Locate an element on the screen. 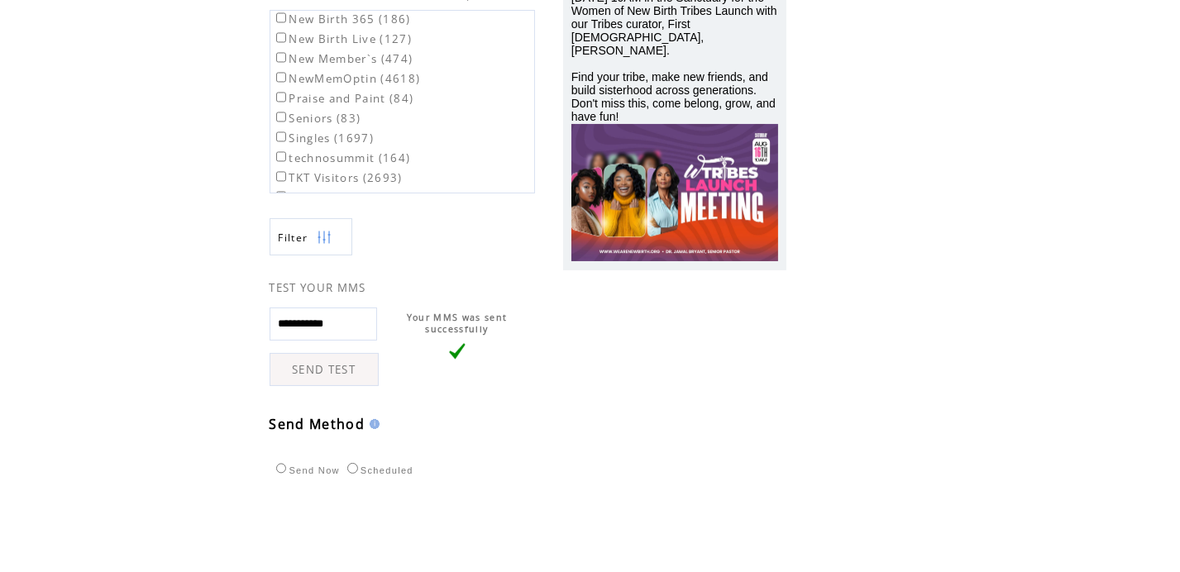 Image resolution: width=1180 pixels, height=572 pixels. input: technosummit (164) is located at coordinates (281, 156).